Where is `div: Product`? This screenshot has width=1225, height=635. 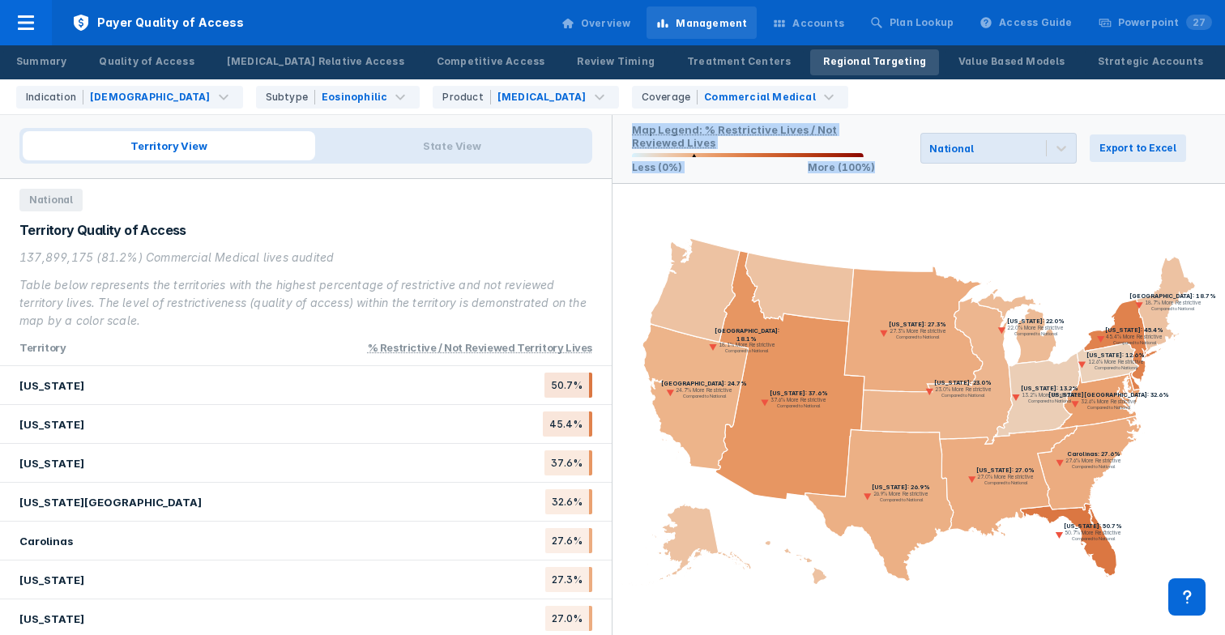
div: Product is located at coordinates (466, 97).